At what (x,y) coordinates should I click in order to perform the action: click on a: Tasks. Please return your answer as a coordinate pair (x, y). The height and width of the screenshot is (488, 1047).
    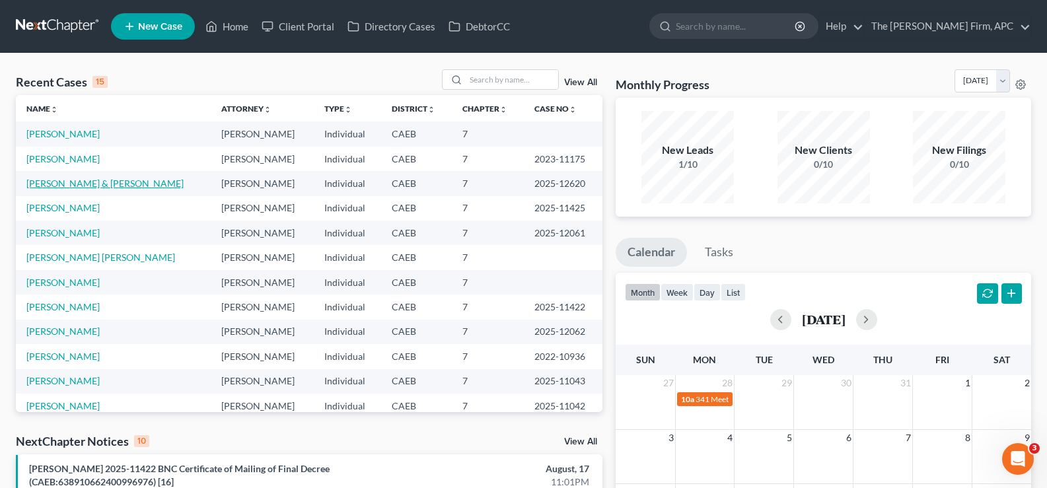
    Looking at the image, I should click on (718, 252).